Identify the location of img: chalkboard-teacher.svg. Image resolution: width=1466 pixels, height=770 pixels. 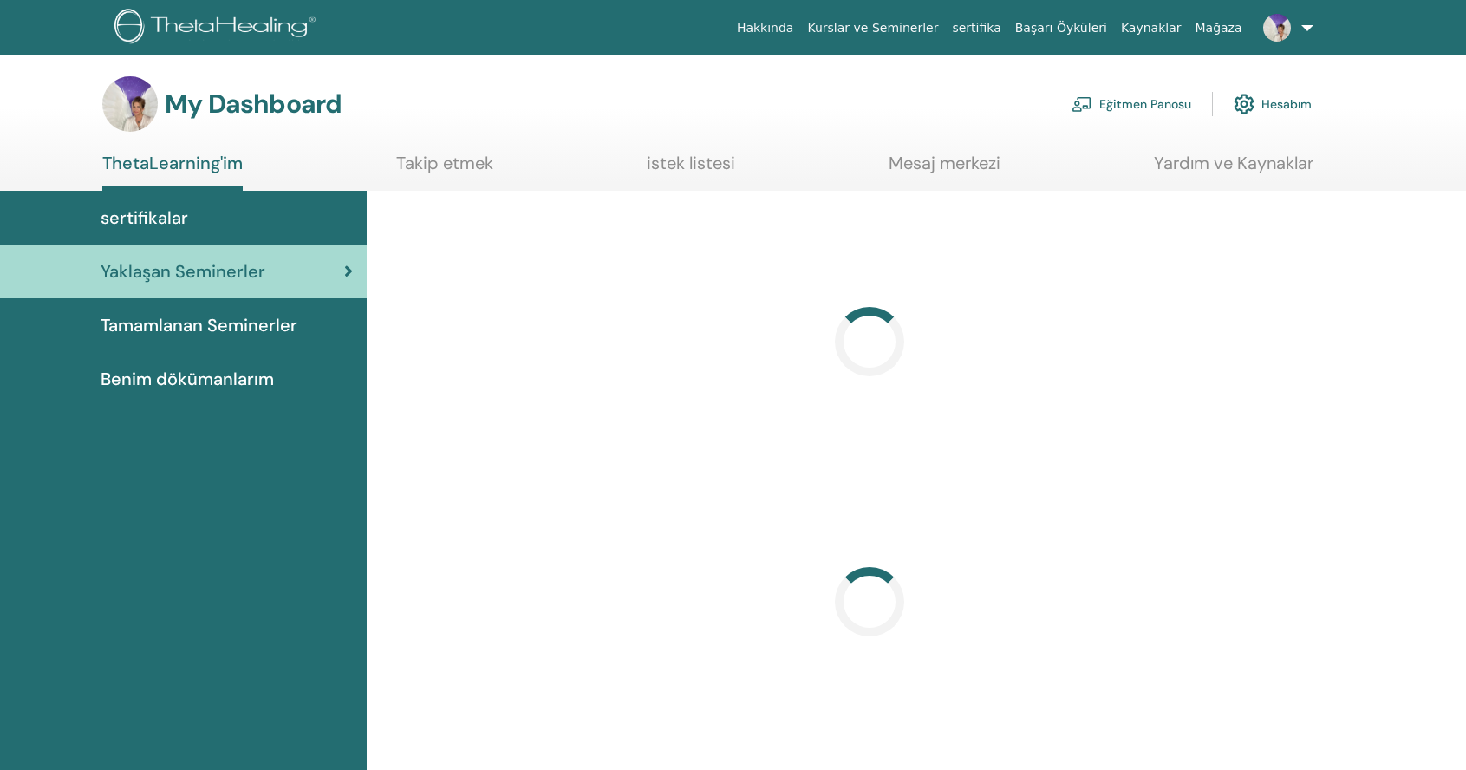
(1082, 104).